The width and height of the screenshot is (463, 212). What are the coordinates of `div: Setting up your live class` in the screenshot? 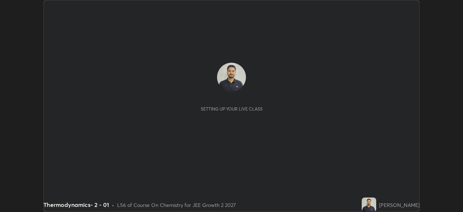 It's located at (231, 108).